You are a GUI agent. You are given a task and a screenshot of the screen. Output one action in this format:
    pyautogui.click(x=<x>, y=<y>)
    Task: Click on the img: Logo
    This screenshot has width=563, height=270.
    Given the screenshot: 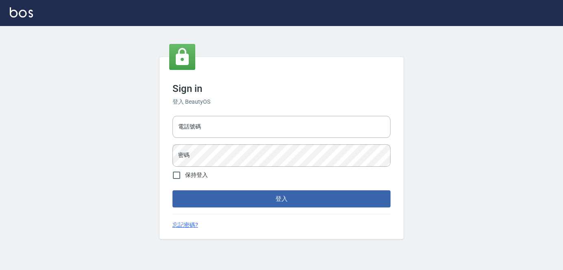 What is the action you would take?
    pyautogui.click(x=21, y=12)
    